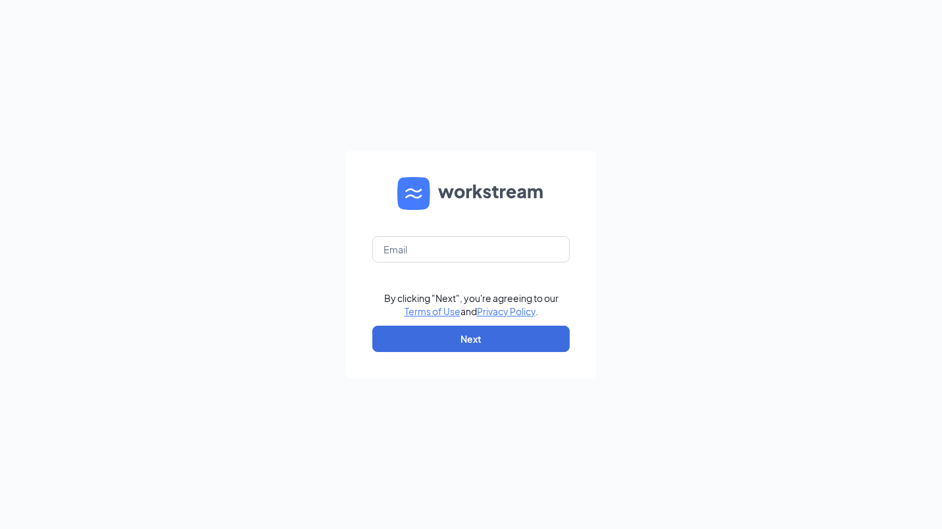  Describe the element at coordinates (471, 304) in the screenshot. I see `div: By clicking "Next", you're agreeing to our and .` at that location.